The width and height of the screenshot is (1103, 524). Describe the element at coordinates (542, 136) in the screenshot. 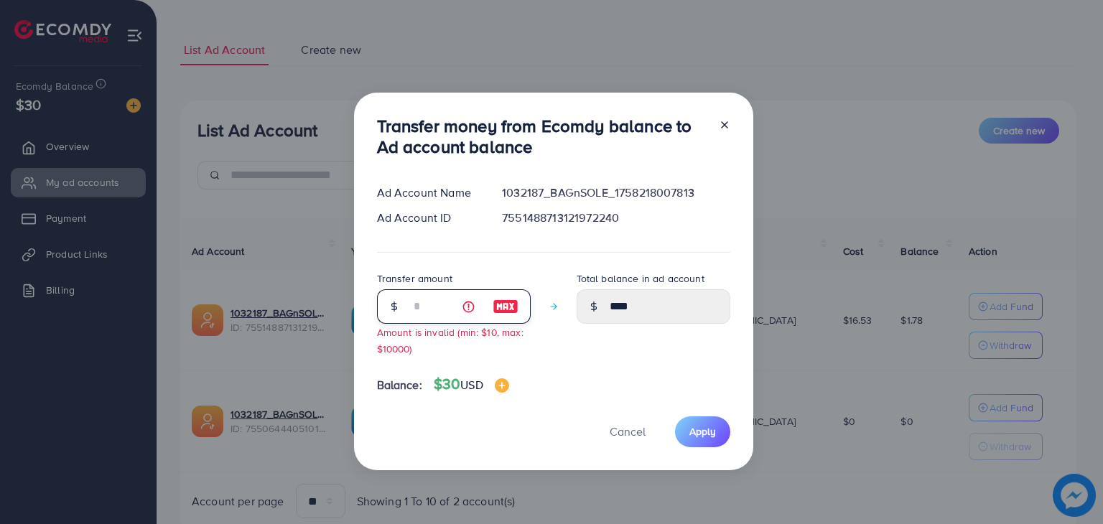

I see `h3: Transfer money from Ecomdy balance to Ad account balance` at that location.